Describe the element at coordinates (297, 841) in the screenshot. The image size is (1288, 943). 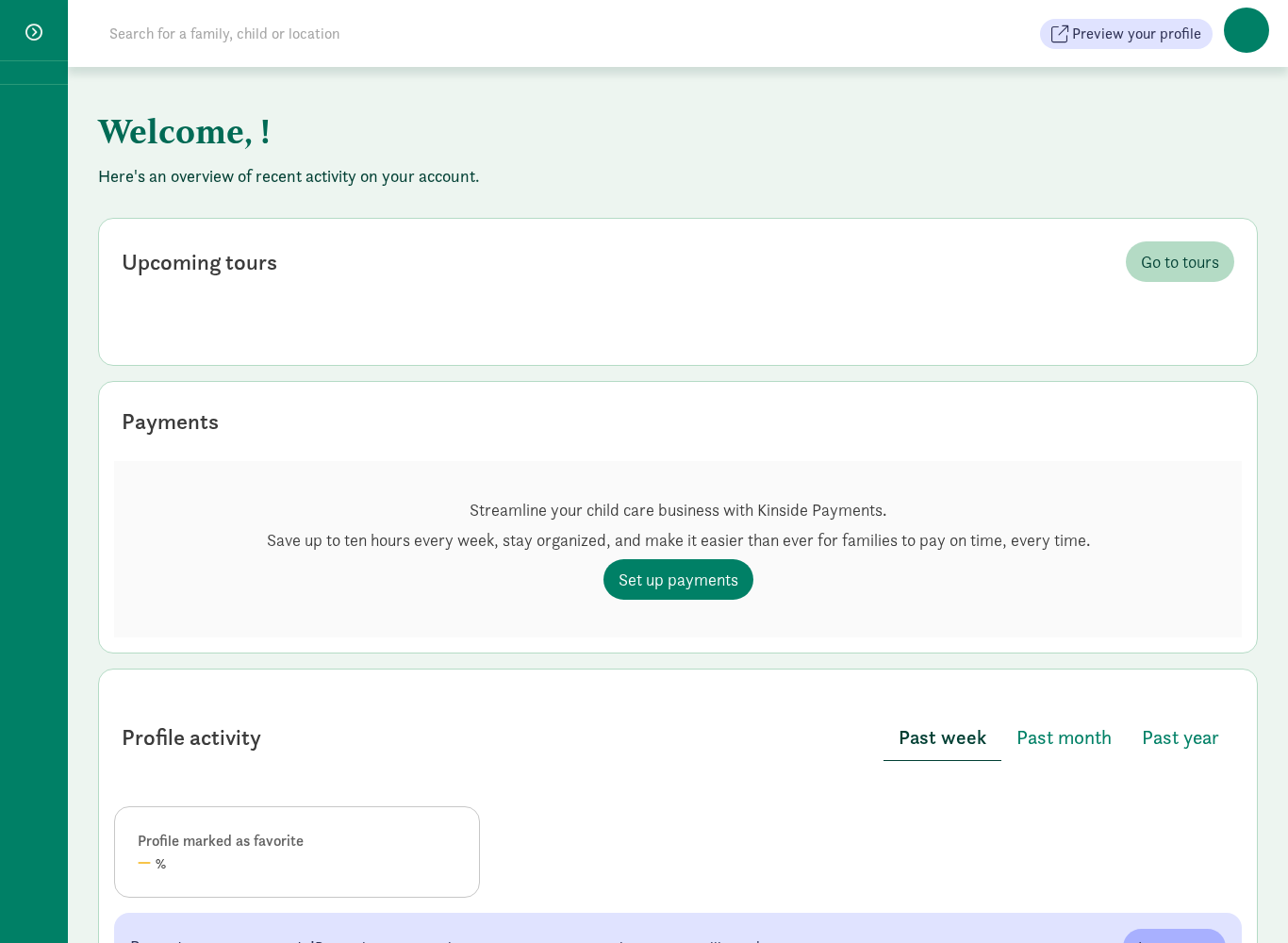
I see `div: Profile marked as favorite` at that location.